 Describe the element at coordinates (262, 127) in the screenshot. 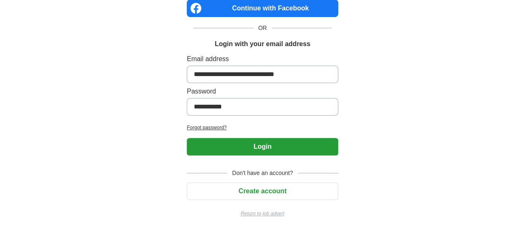

I see `a: Forgot password?` at that location.